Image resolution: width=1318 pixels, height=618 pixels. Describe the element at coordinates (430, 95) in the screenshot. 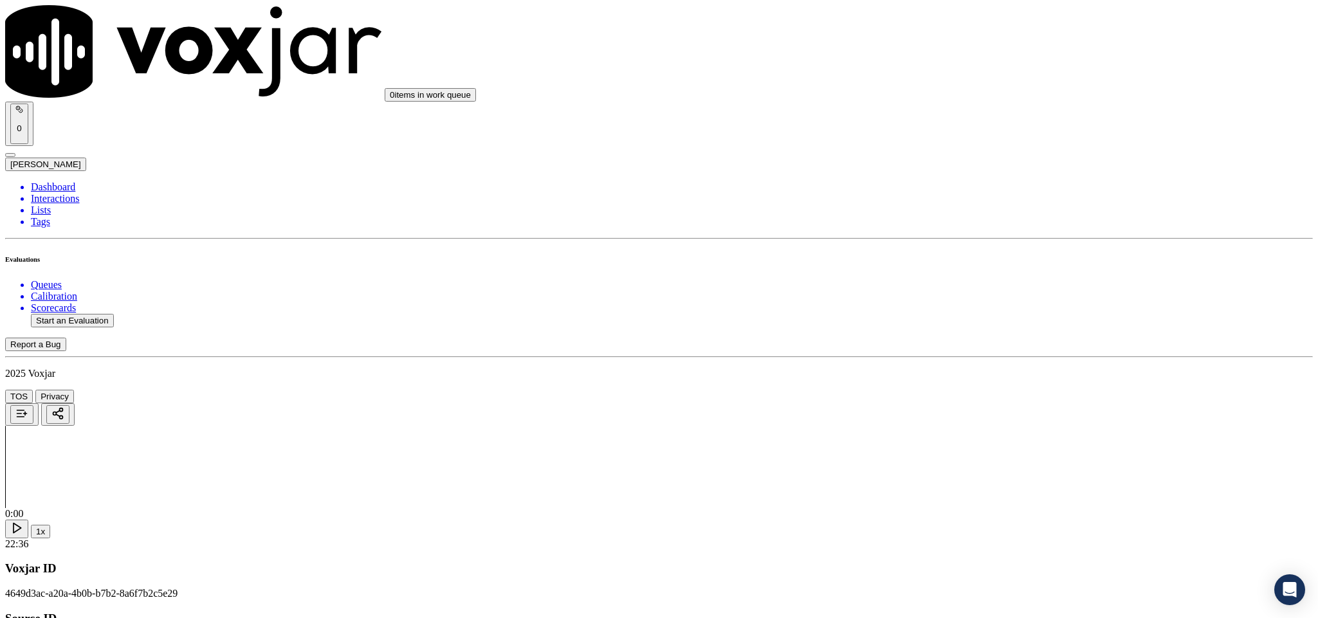

I see `button: 0items in work queue` at that location.